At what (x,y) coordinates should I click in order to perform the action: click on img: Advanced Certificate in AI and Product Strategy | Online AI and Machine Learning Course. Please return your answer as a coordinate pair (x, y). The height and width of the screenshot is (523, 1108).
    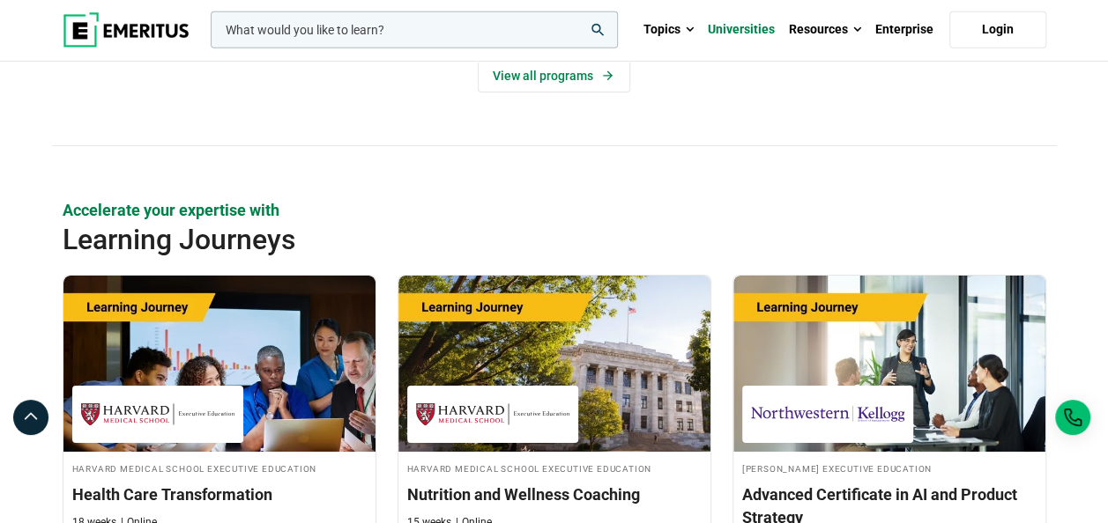
    Looking at the image, I should click on (889, 364).